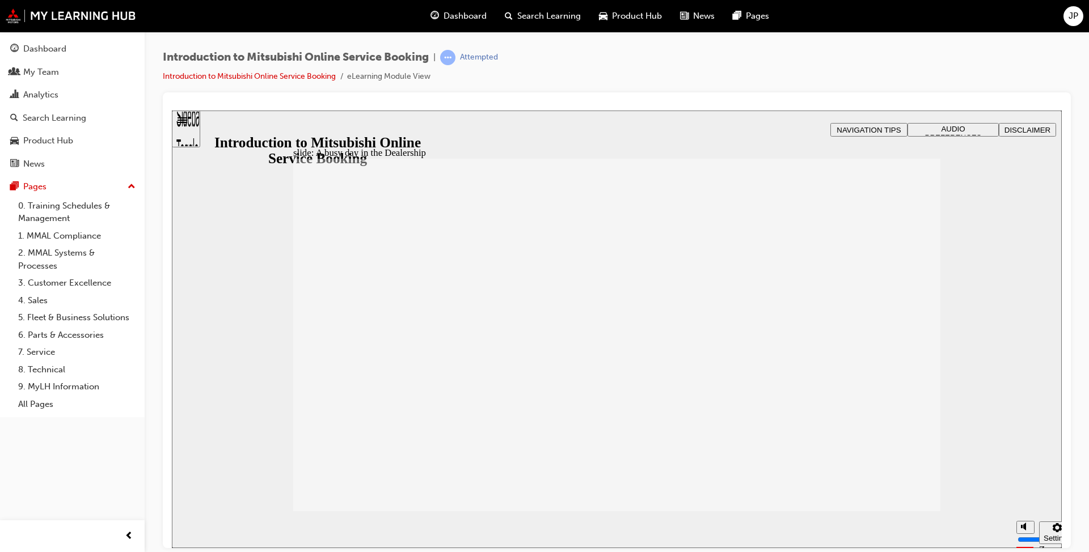 The height and width of the screenshot is (552, 1089). What do you see at coordinates (854, 417) in the screenshot?
I see `button: Mute (Ctrl+Alt+M)` at bounding box center [854, 417].